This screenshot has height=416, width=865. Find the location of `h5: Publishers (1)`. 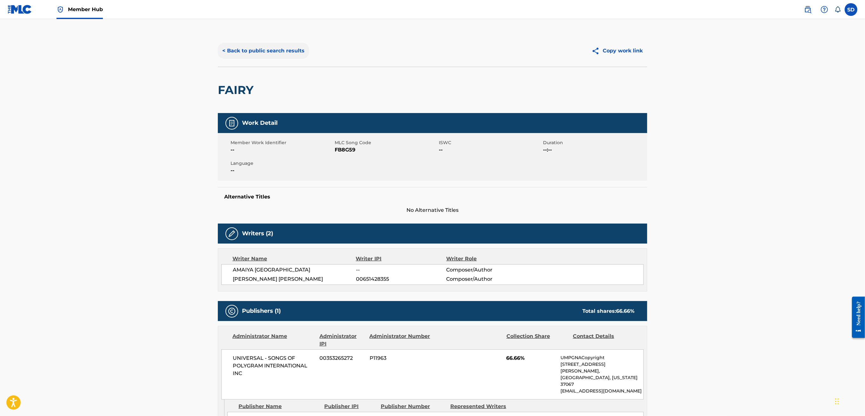

h5: Publishers (1) is located at coordinates (261, 311).